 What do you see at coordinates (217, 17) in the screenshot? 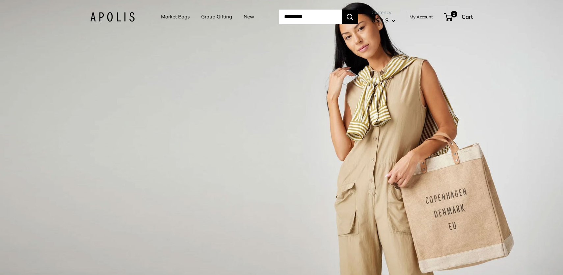
I see `a: Group Gifting` at bounding box center [217, 17].